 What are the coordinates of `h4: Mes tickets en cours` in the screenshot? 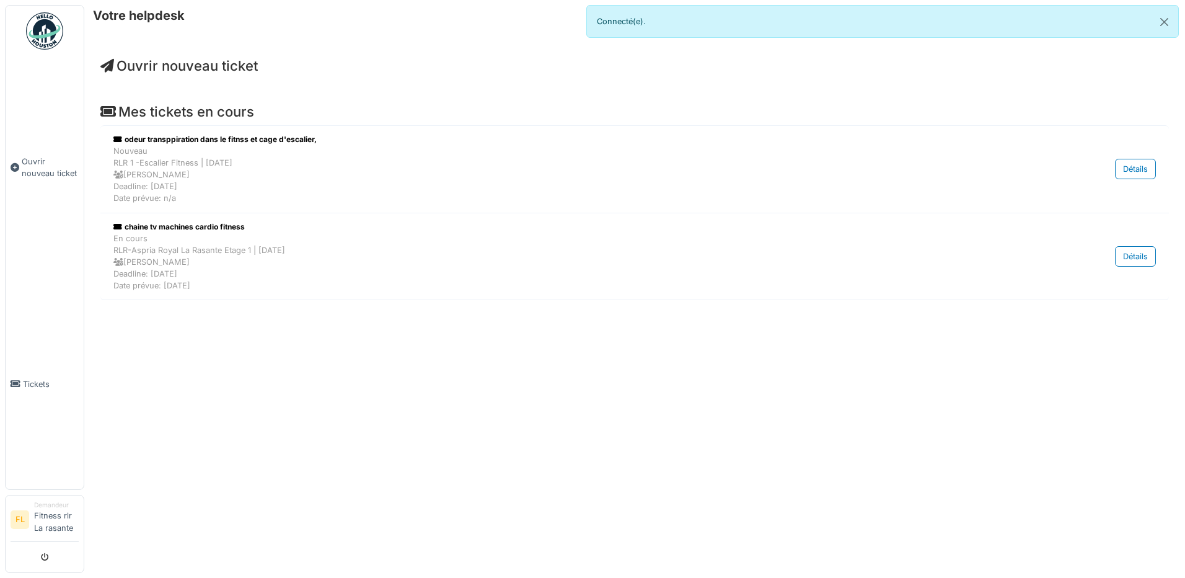 It's located at (635, 112).